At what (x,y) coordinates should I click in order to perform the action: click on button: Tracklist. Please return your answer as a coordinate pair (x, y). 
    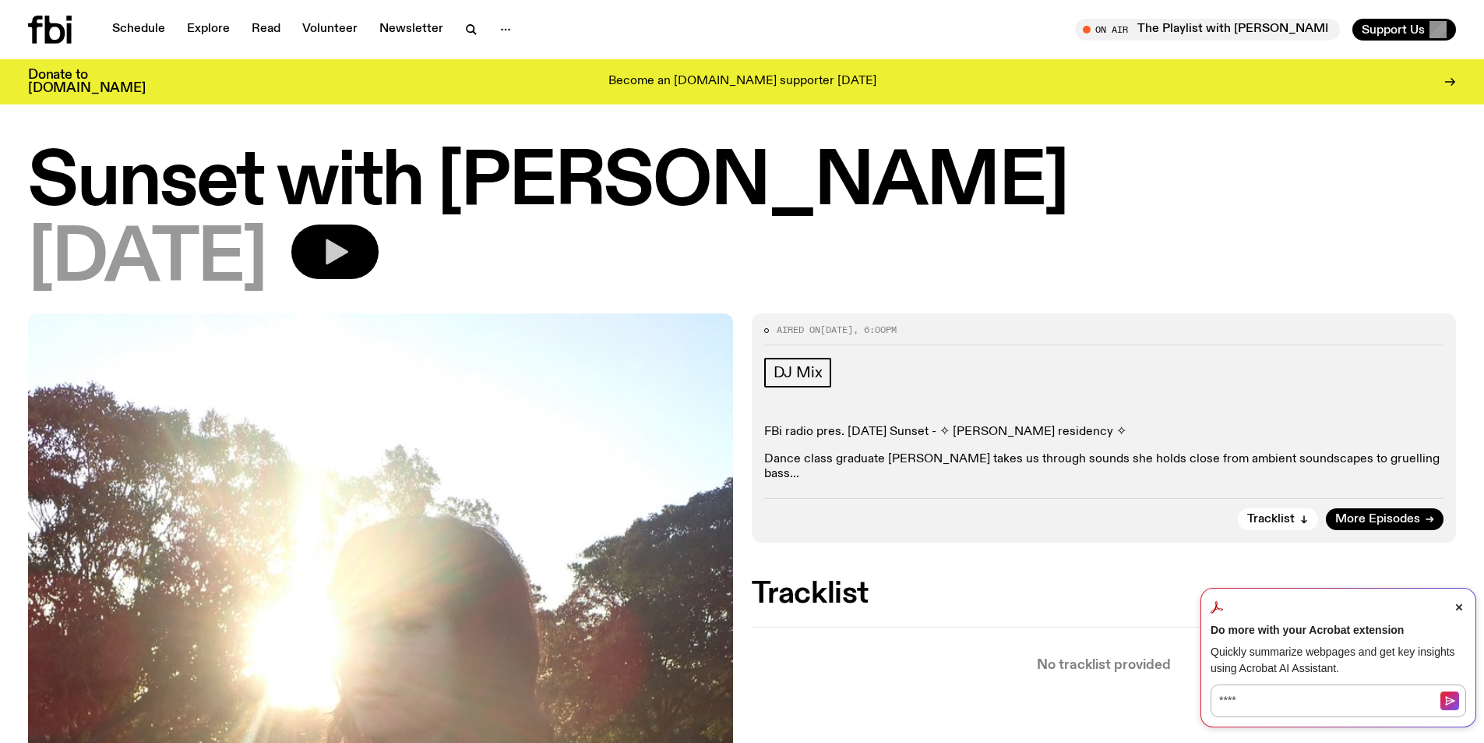
    Looking at the image, I should click on (1278, 519).